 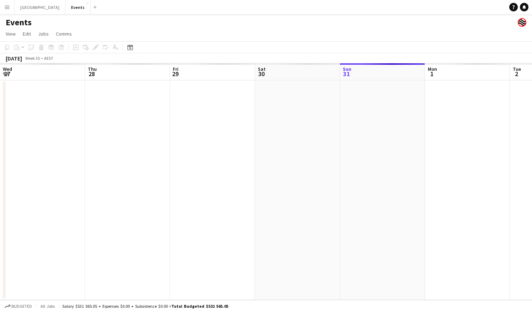 I want to click on span: Fri, so click(x=176, y=69).